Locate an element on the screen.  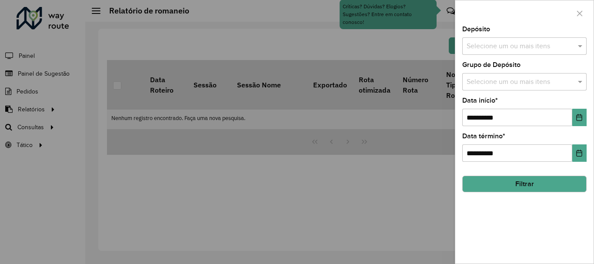
label: Grupo de Depósito is located at coordinates (492, 65).